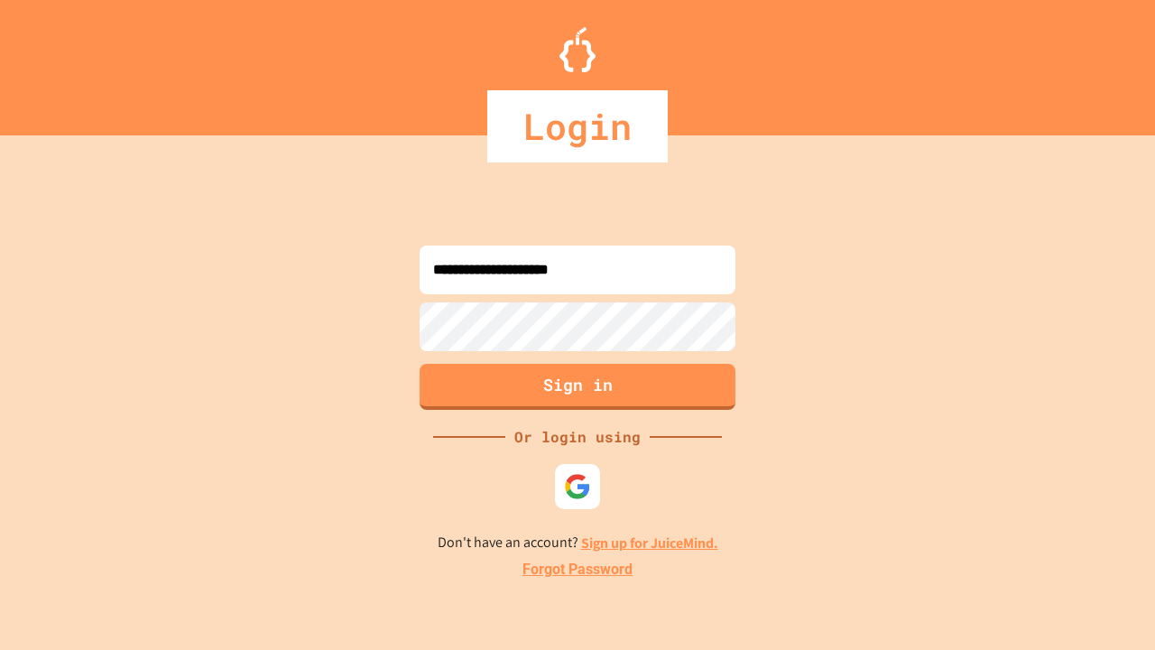  What do you see at coordinates (578, 486) in the screenshot?
I see `img: google-icon.svg` at bounding box center [578, 486].